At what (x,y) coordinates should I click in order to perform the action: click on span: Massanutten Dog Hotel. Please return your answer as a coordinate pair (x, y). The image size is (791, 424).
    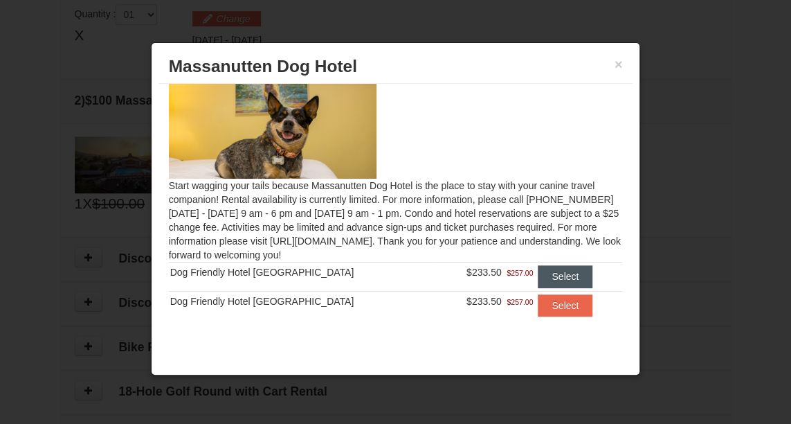
    Looking at the image, I should click on (263, 66).